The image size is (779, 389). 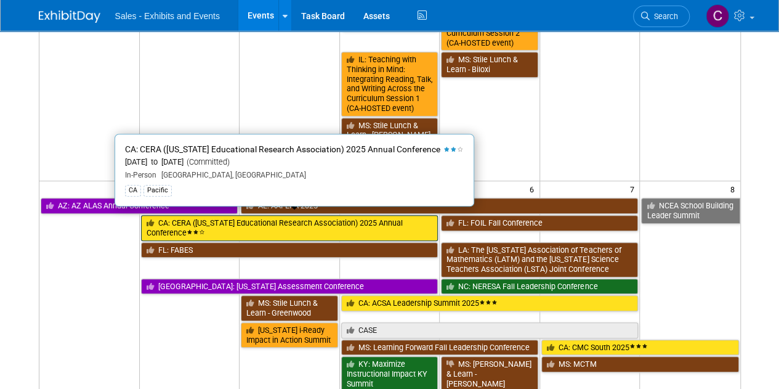 What do you see at coordinates (168, 16) in the screenshot?
I see `span: Sales - Exhibits and Events` at bounding box center [168, 16].